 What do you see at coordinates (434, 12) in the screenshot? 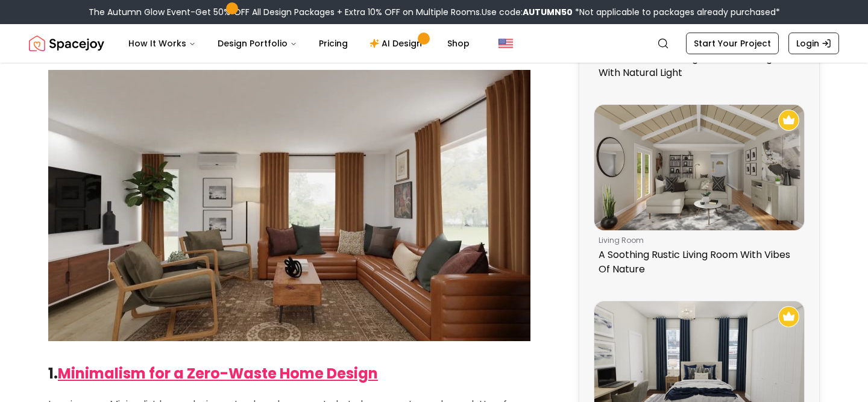
I see `div: The Autumn Glow Event-Get 50% OFF All Design Packages + Extra 10% OFF on Multiple Rooms.` at bounding box center [434, 12].